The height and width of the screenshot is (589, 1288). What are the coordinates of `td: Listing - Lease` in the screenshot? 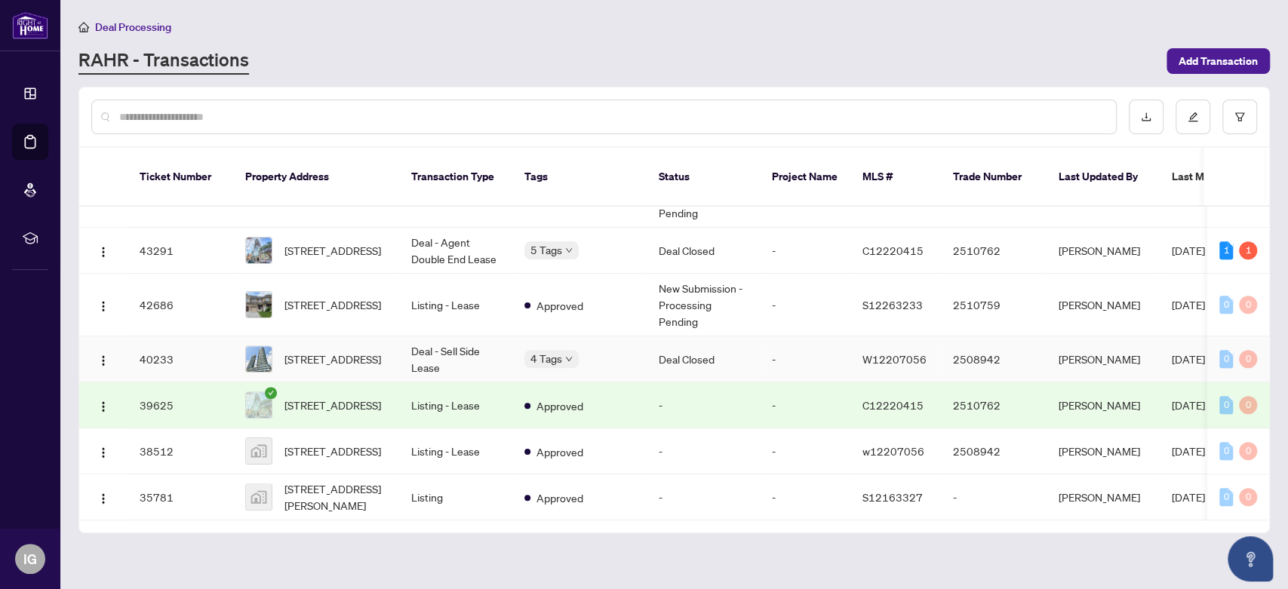 It's located at (456, 451).